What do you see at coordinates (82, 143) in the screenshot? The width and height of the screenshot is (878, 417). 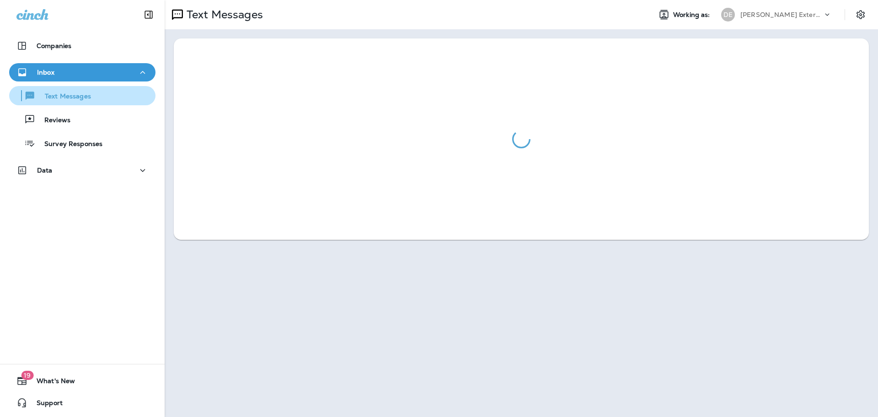 I see `button: Survey Responses` at bounding box center [82, 143].